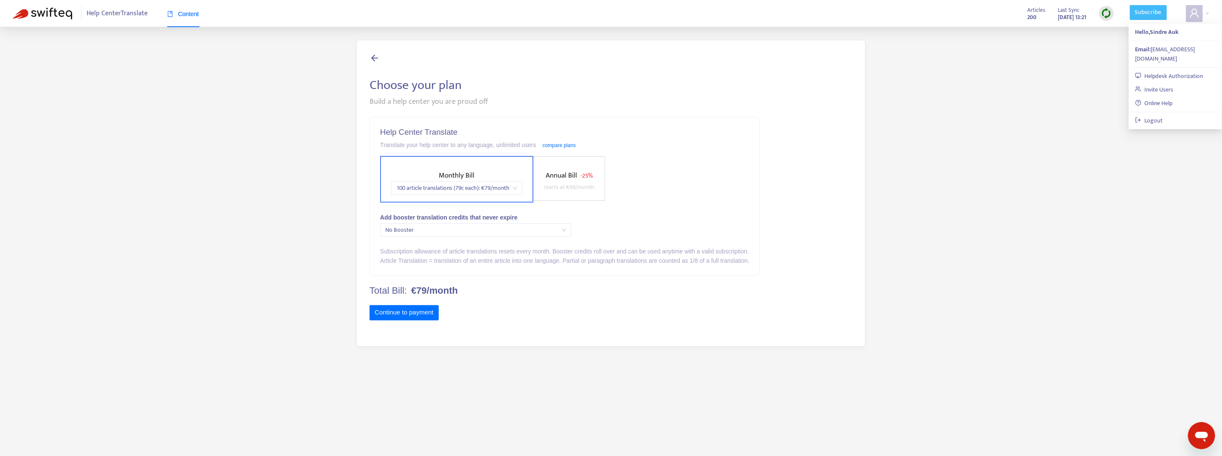  I want to click on a: Online Help, so click(1154, 103).